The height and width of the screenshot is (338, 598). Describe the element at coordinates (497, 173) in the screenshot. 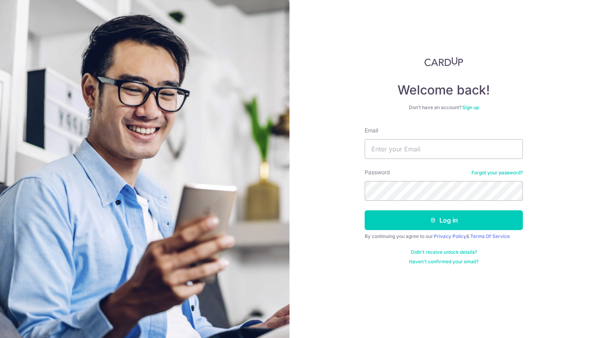

I see `a: Forgot your password?` at that location.